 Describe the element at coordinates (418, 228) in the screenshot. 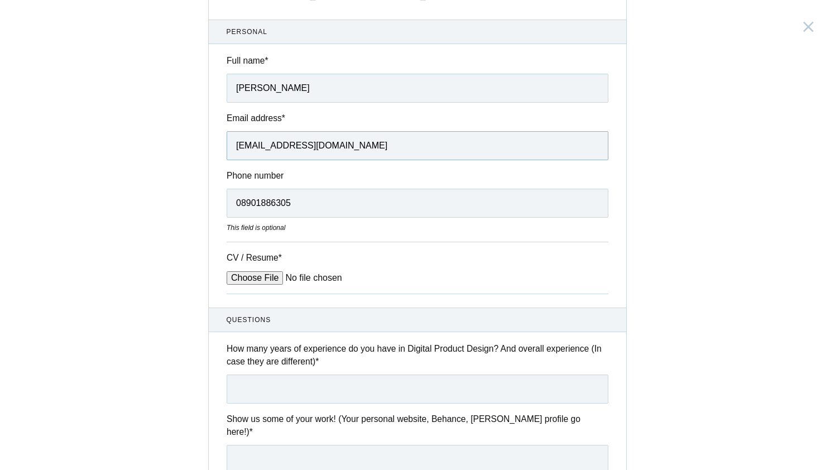

I see `div: This field is optional` at that location.